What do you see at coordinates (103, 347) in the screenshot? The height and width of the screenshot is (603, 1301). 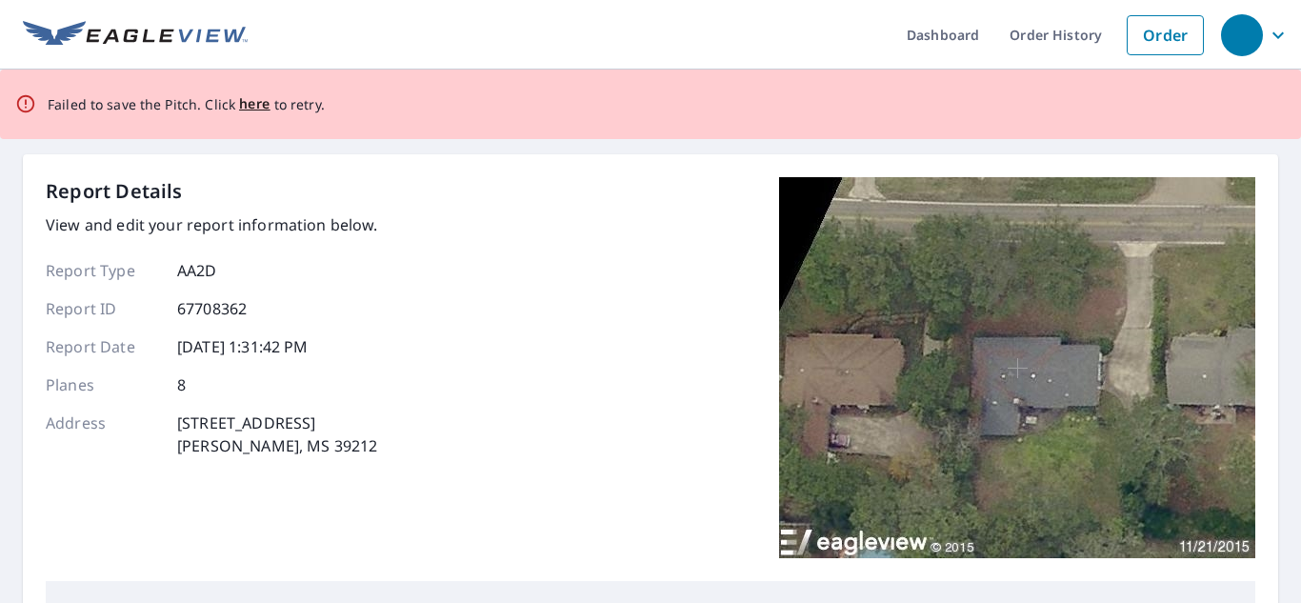 I see `p: Report Date` at bounding box center [103, 347].